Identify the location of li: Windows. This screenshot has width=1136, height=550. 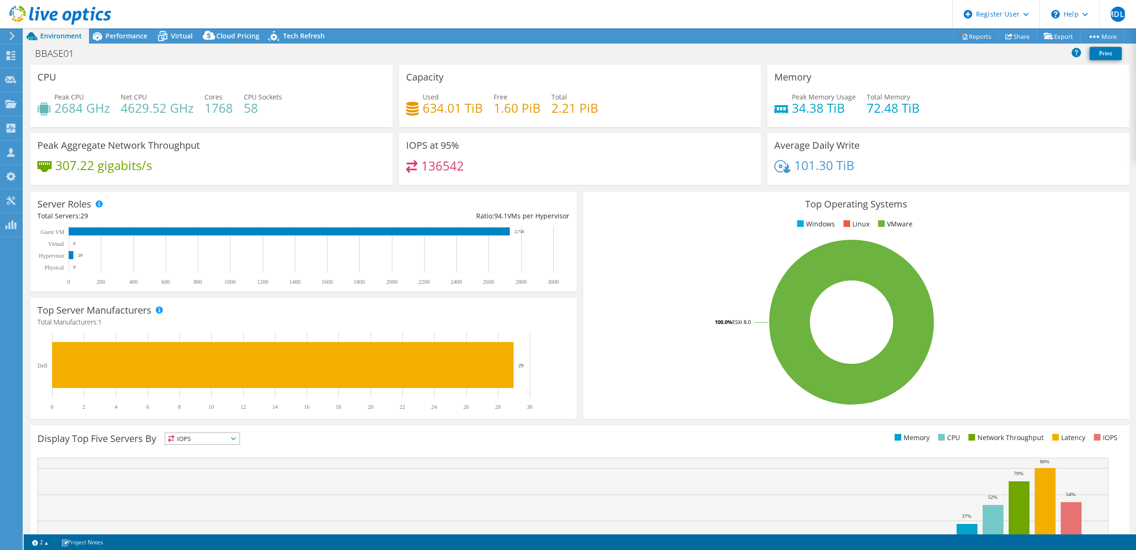
(815, 224).